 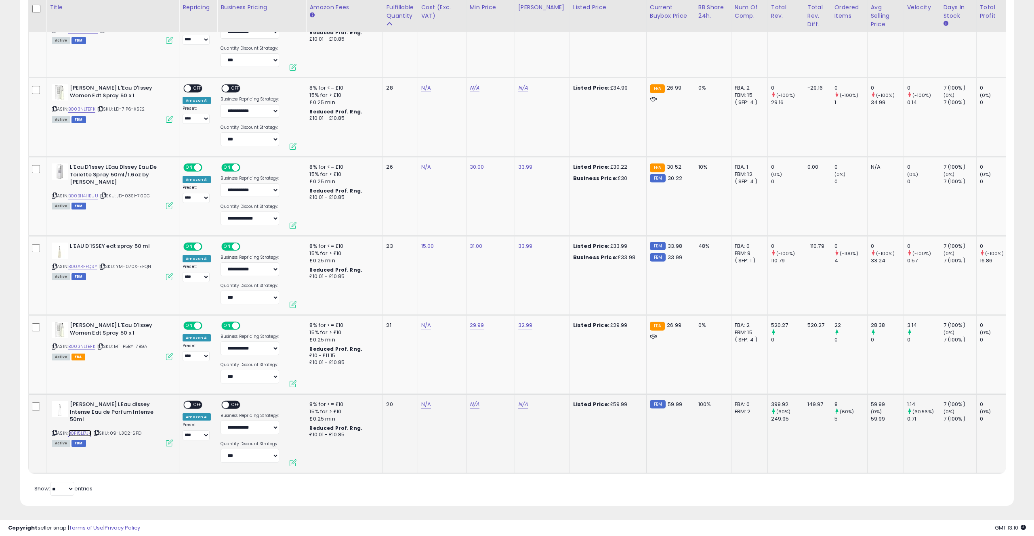 What do you see at coordinates (23, 528) in the screenshot?
I see `strong: Copyright` at bounding box center [23, 528].